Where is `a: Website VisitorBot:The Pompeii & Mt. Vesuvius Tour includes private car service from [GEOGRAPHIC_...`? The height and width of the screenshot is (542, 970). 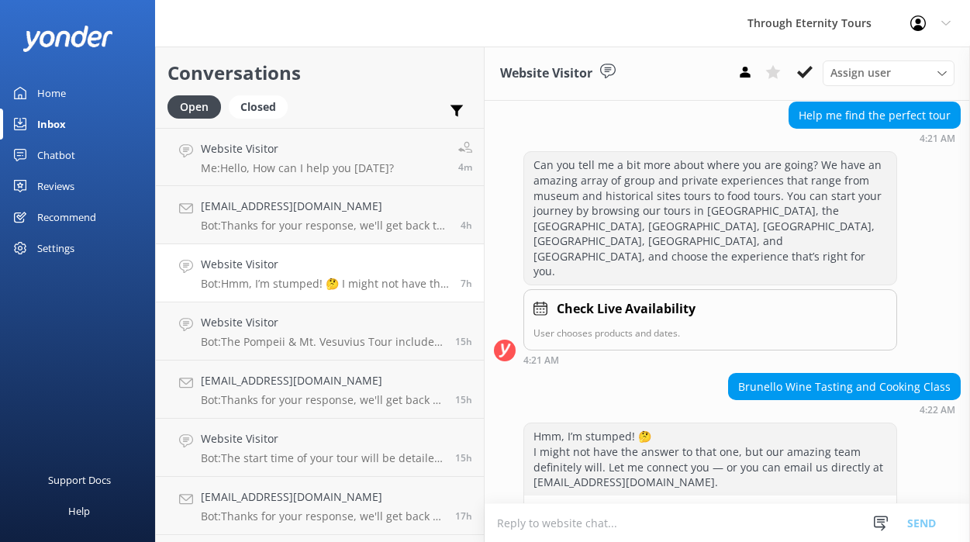 a: Website VisitorBot:The Pompeii & Mt. Vesuvius Tour includes private car service from [GEOGRAPHIC_... is located at coordinates (319, 331).